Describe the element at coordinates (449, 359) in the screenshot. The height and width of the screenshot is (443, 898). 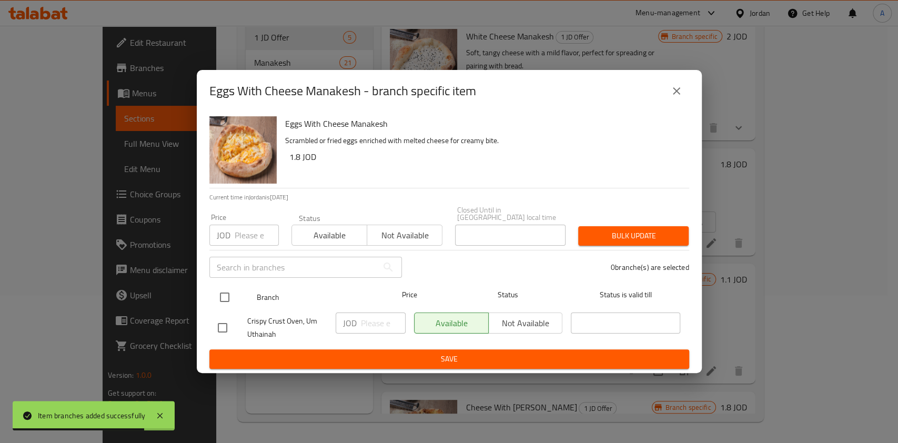
I see `span: Save` at that location.